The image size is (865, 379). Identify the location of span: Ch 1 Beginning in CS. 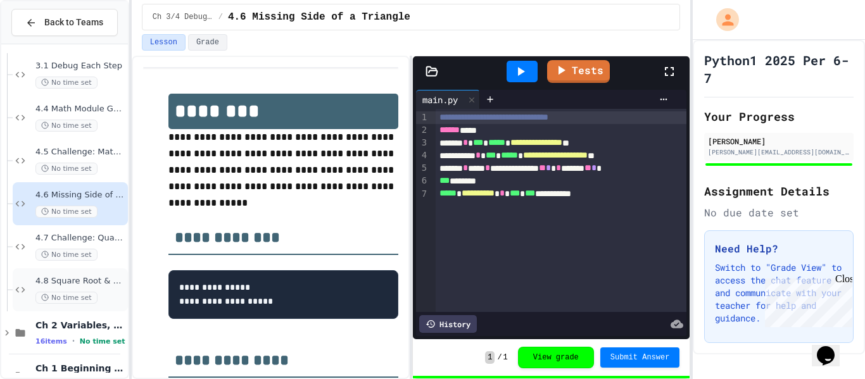
(80, 369).